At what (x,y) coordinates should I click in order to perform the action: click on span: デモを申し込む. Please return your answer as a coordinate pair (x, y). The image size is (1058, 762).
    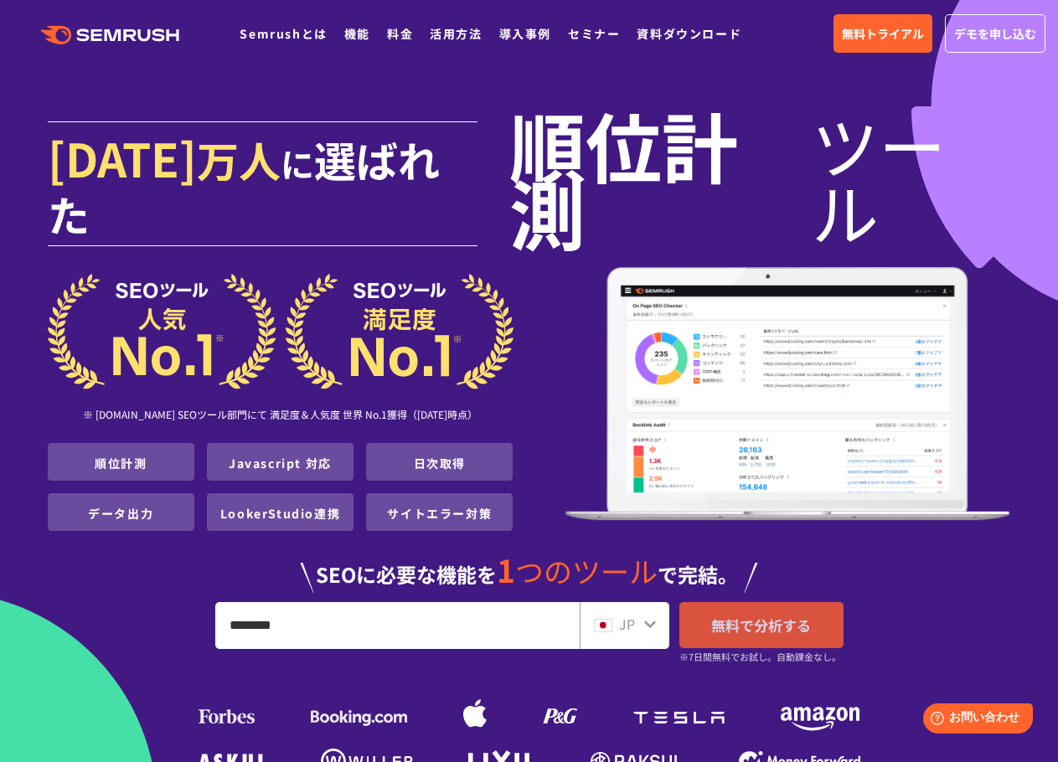
    Looking at the image, I should click on (995, 34).